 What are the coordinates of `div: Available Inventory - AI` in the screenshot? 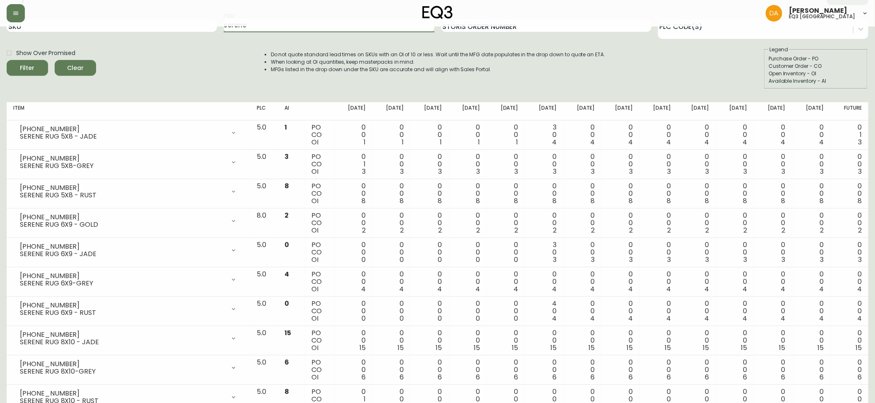 It's located at (816, 81).